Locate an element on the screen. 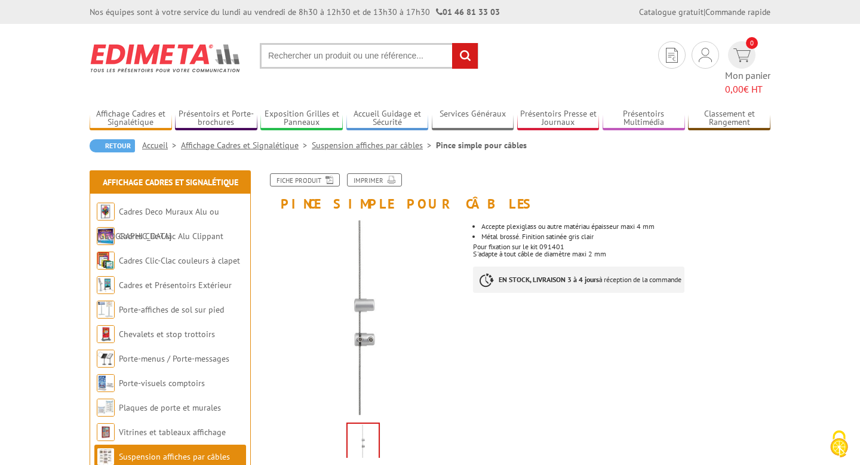 This screenshot has height=465, width=860. a: Présentoirs et Porte-brochures is located at coordinates (216, 118).